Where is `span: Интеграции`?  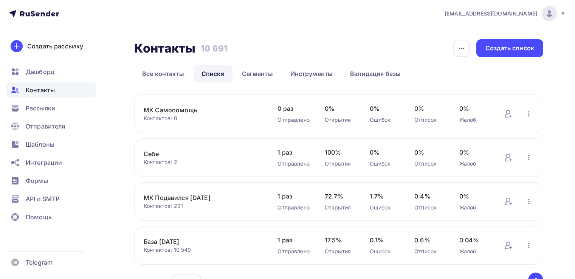 span: Интеграции is located at coordinates (44, 162).